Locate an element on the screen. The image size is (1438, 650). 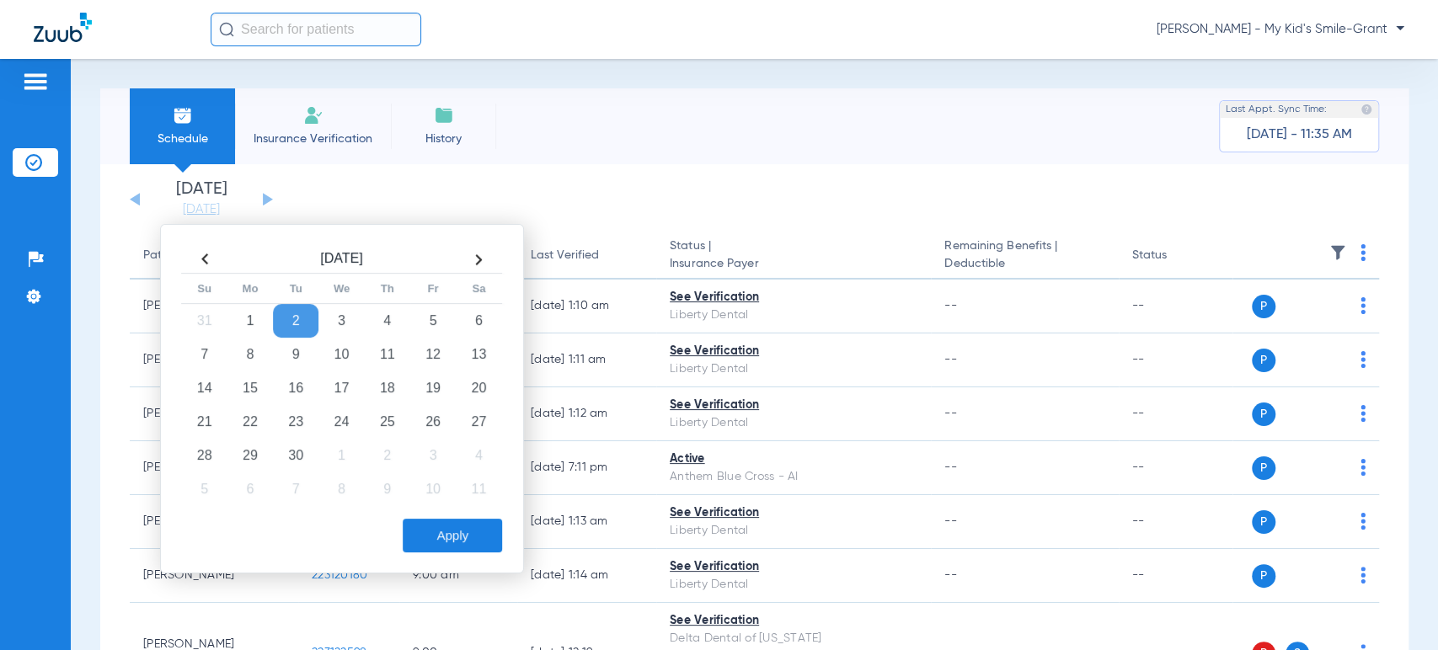
th: Status | is located at coordinates (793, 256).